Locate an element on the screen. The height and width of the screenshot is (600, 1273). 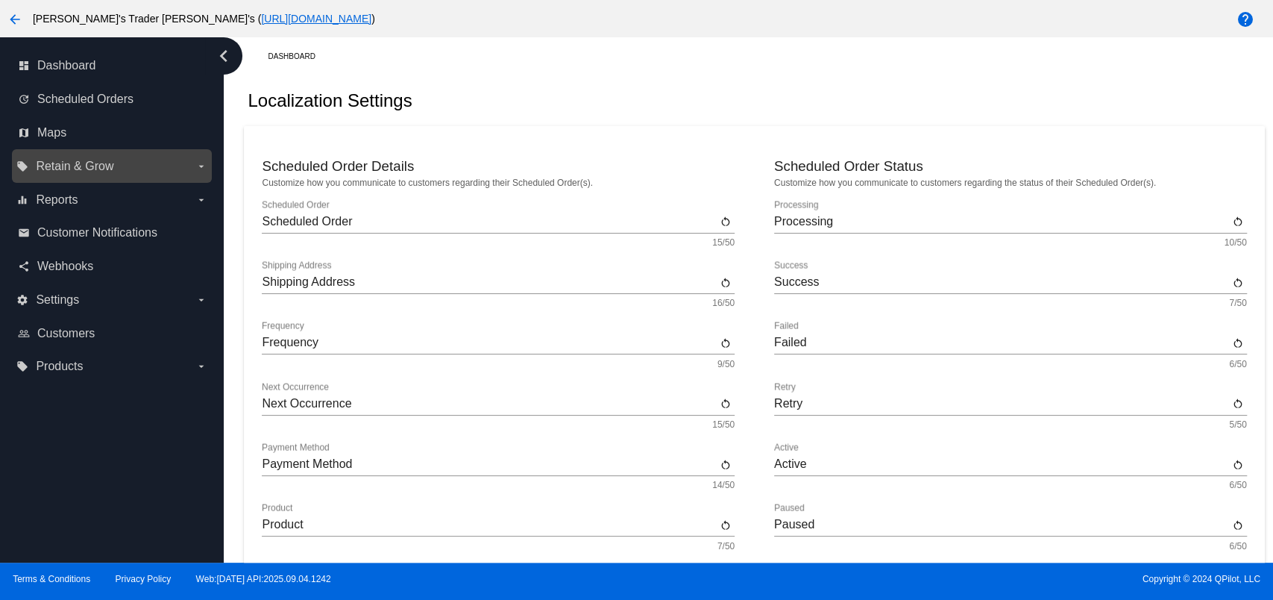
input: Failed is located at coordinates (1002, 342).